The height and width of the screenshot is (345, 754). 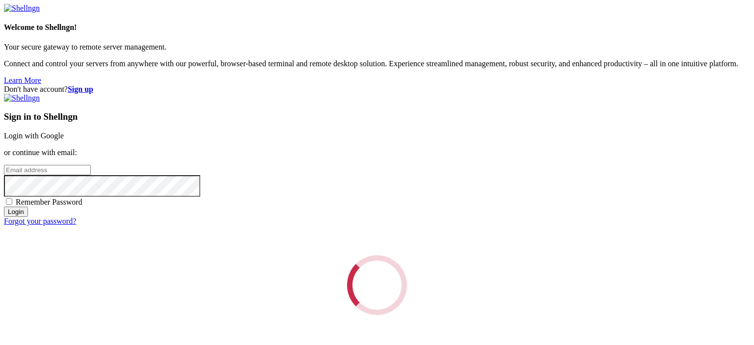 I want to click on a: Sign up, so click(x=81, y=89).